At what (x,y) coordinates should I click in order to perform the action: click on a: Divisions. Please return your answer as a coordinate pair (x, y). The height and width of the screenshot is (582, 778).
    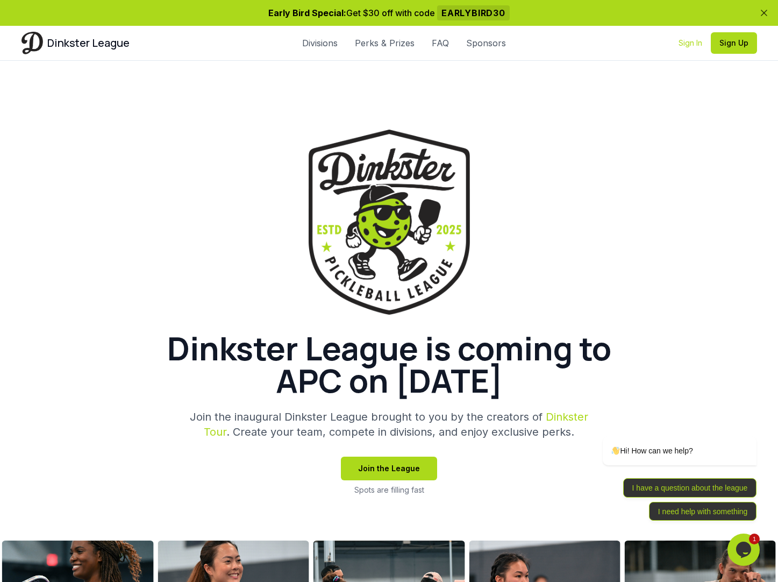
    Looking at the image, I should click on (320, 43).